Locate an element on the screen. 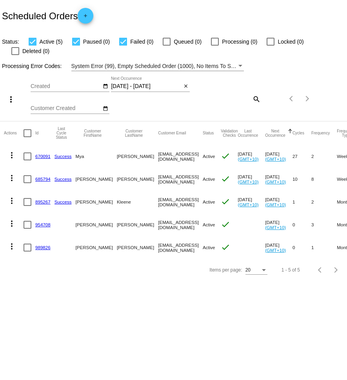  button: Change sorting for Frequency is located at coordinates (321, 133).